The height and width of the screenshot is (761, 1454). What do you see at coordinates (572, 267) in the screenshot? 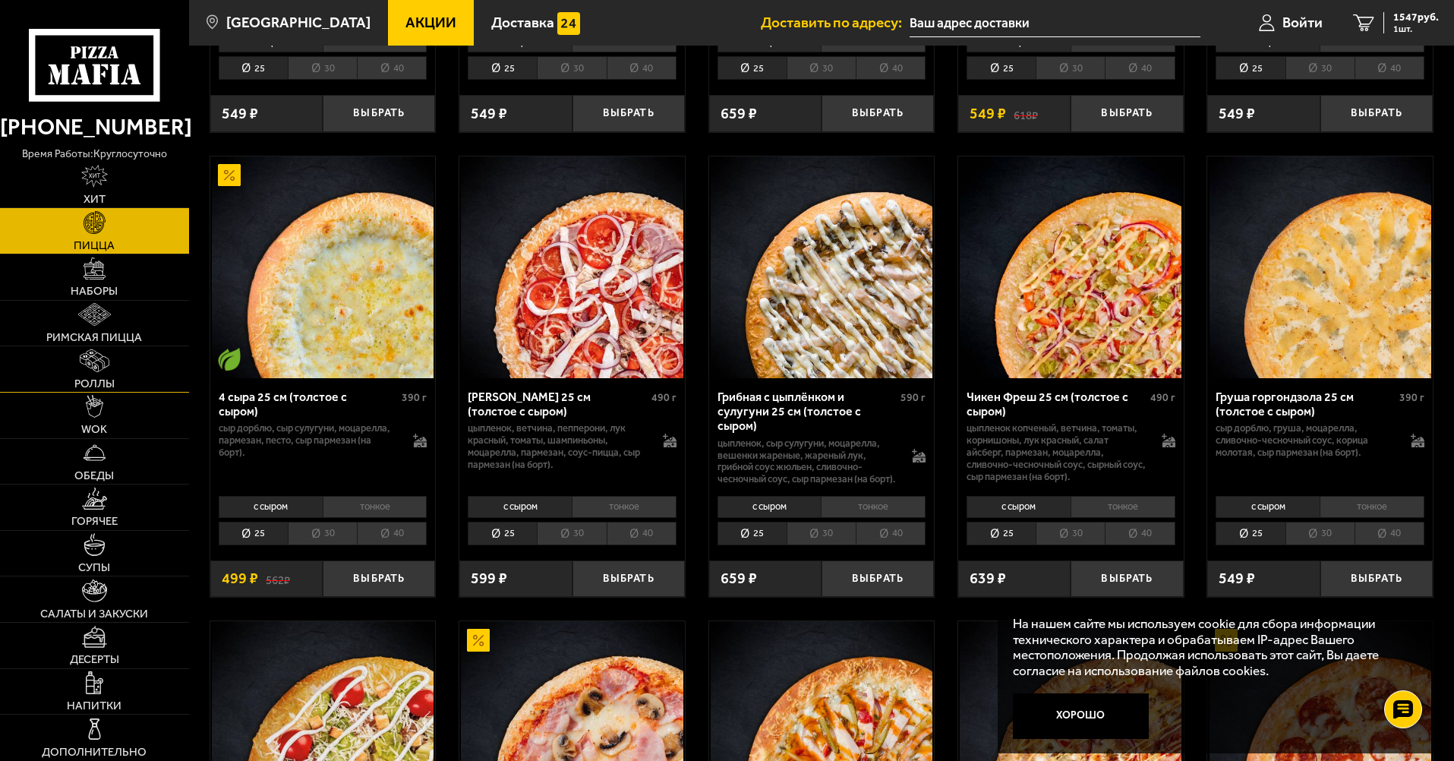
I see `img: Петровская 25 см (толстое с сыром)` at bounding box center [572, 267].